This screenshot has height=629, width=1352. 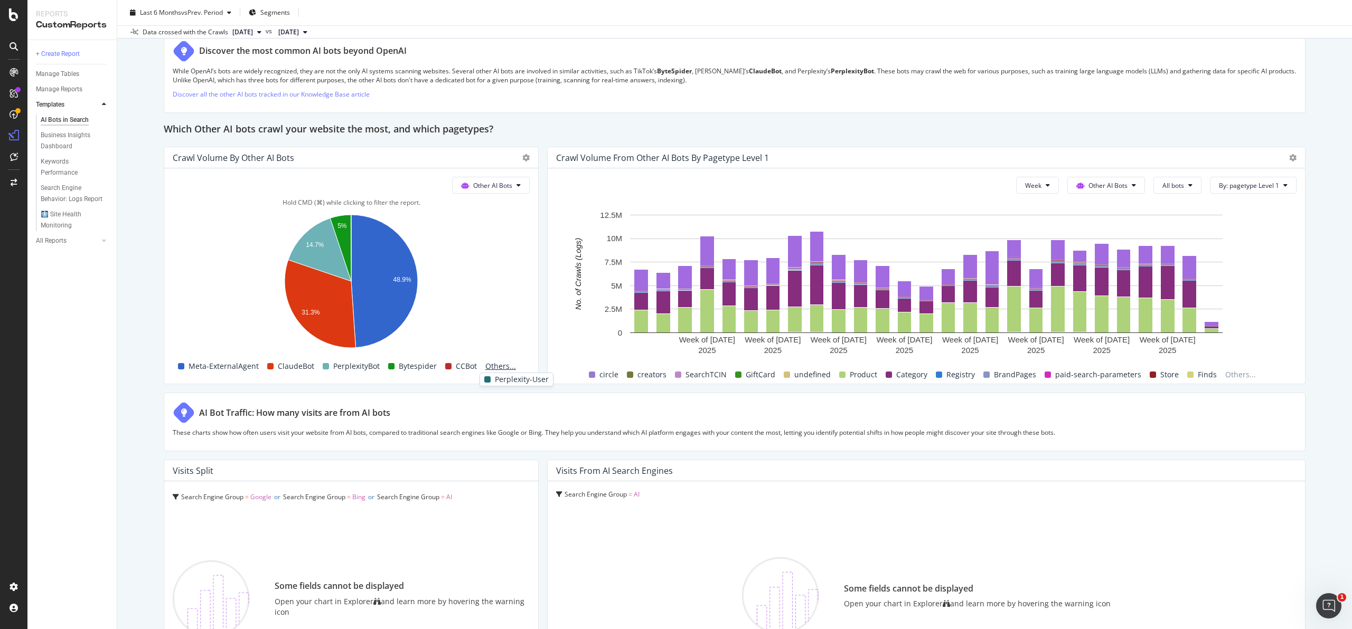 What do you see at coordinates (1342, 598) in the screenshot?
I see `span: 1` at bounding box center [1342, 598].